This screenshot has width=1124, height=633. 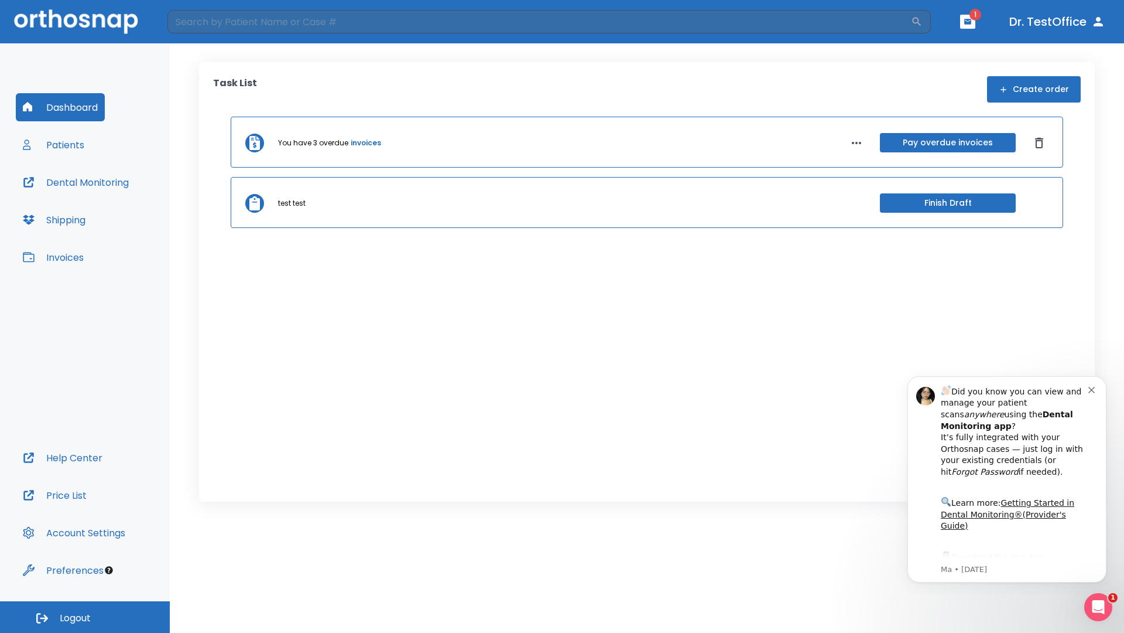 I want to click on a: Invoices, so click(x=53, y=257).